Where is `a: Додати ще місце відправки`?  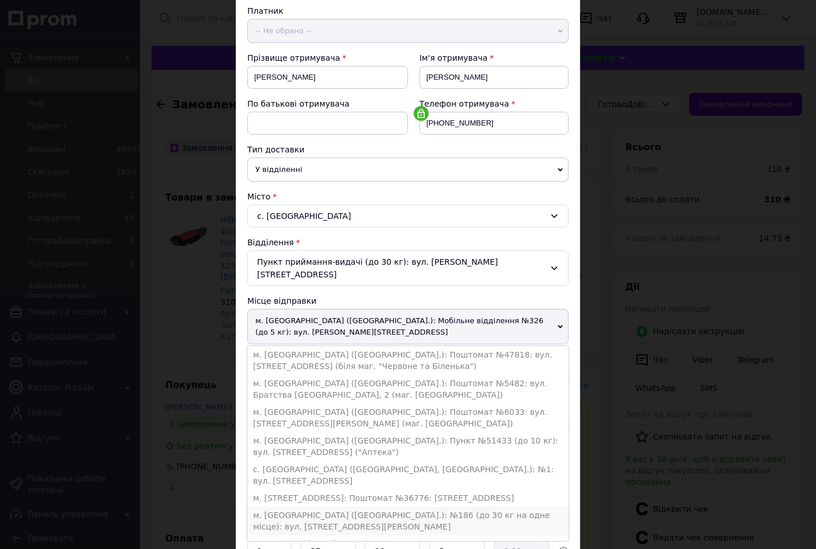
a: Додати ще місце відправки is located at coordinates (311, 544).